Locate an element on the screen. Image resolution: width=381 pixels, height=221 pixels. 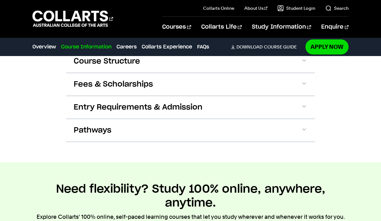
h2: Need flexibility? Study 100% online, anywhere, anytime. is located at coordinates (190, 196).